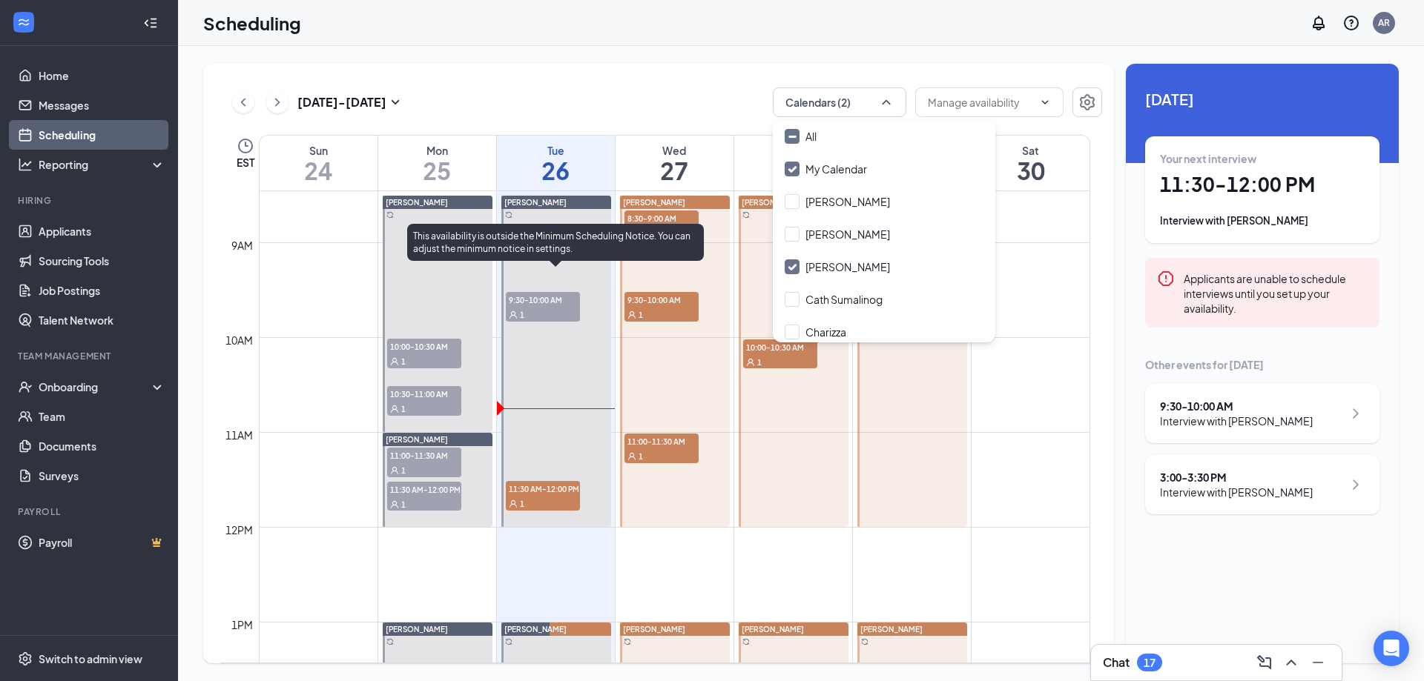  What do you see at coordinates (1264, 663) in the screenshot?
I see `button: ComposeMessage` at bounding box center [1264, 663].